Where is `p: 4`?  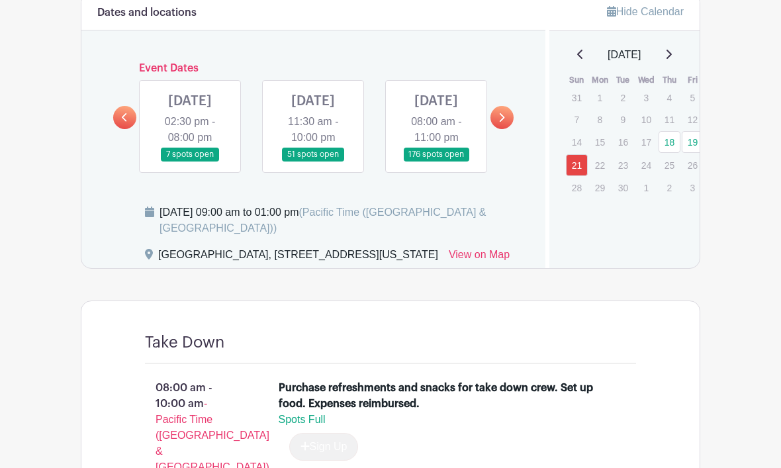 p: 4 is located at coordinates (669, 97).